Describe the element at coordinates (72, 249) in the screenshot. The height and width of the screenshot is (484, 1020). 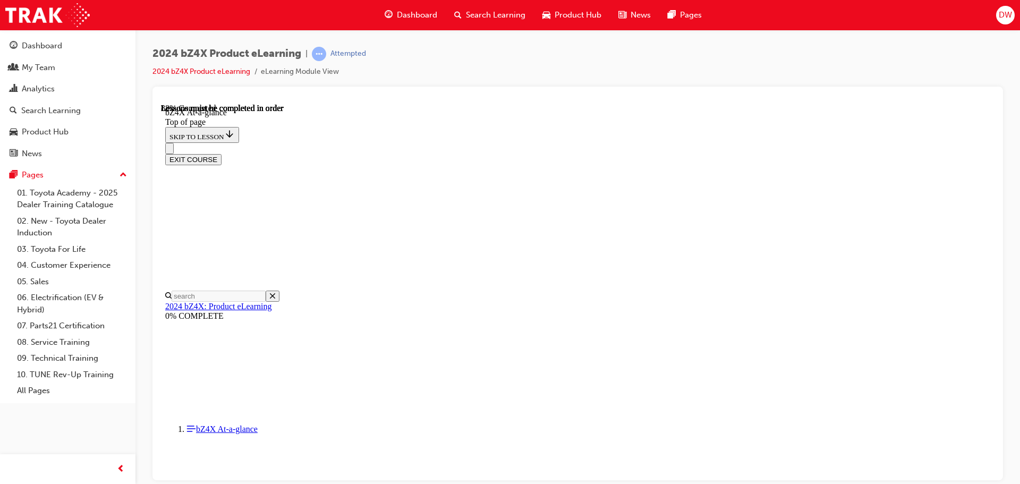
I see `a: 03. Toyota For Life` at that location.